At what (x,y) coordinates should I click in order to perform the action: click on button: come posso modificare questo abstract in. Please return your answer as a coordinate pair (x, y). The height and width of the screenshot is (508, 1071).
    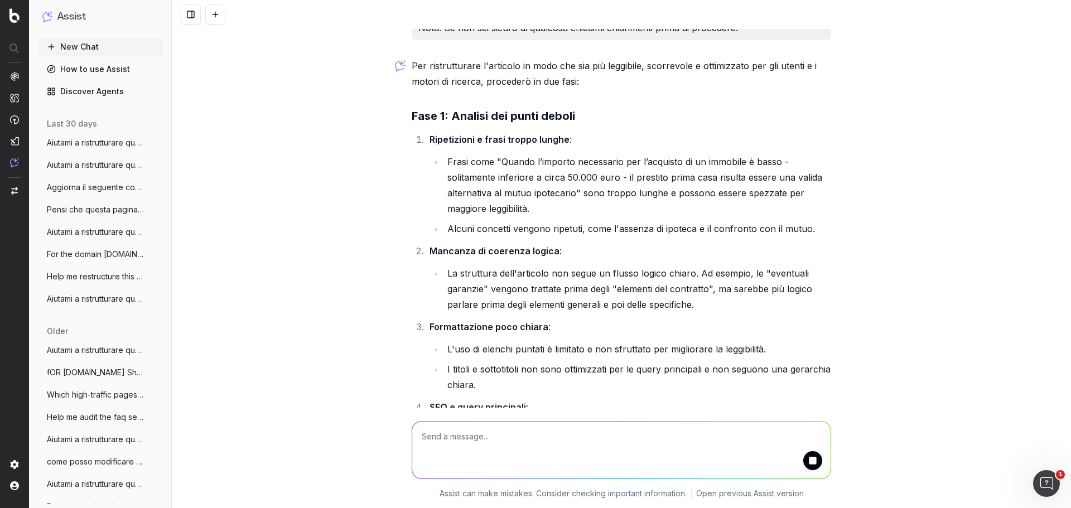
    Looking at the image, I should click on (100, 462).